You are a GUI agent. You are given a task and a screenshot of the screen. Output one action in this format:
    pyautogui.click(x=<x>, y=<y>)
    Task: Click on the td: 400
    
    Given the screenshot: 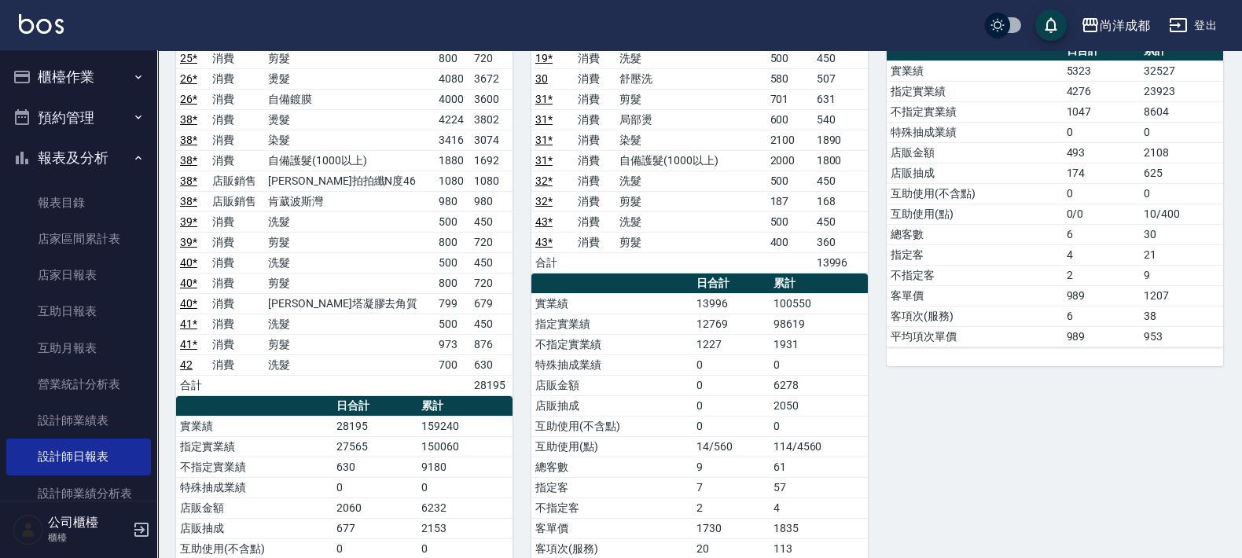 What is the action you would take?
    pyautogui.click(x=789, y=242)
    